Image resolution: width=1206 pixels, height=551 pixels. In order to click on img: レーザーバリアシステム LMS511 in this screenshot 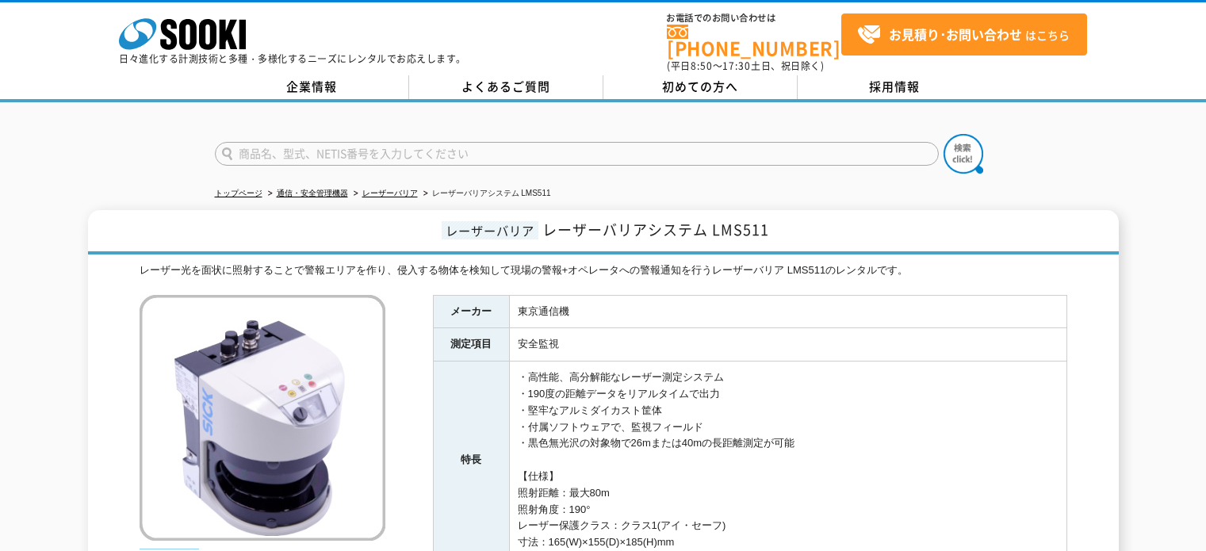, I will do `click(262, 418)`.